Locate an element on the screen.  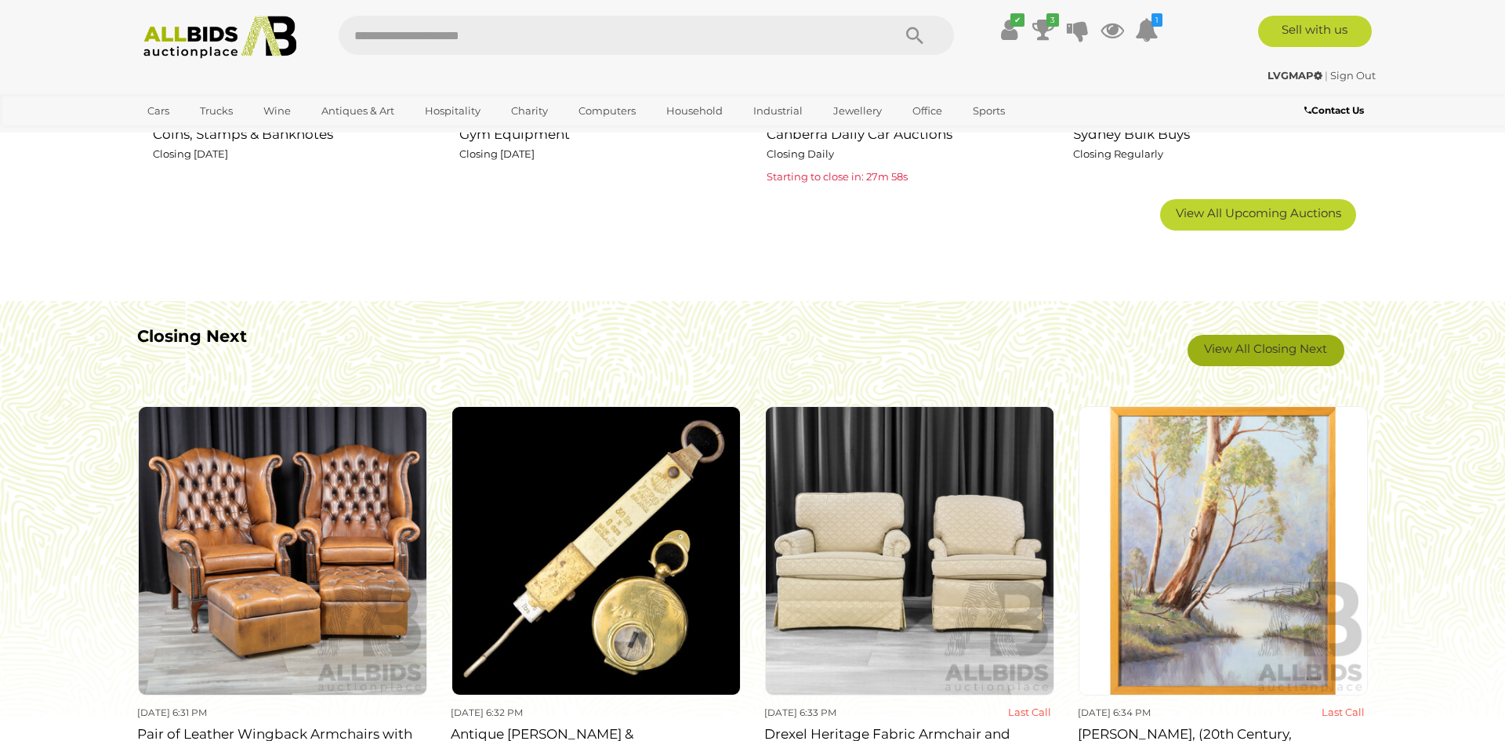
b: Closing Next is located at coordinates (192, 335).